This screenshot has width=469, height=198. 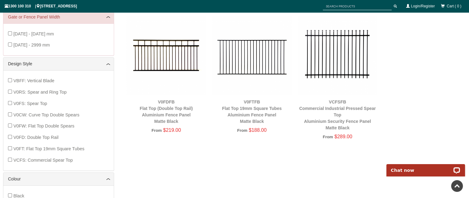 What do you see at coordinates (34, 81) in the screenshot?
I see `span: VBFF: Vertical Blade` at bounding box center [34, 81].